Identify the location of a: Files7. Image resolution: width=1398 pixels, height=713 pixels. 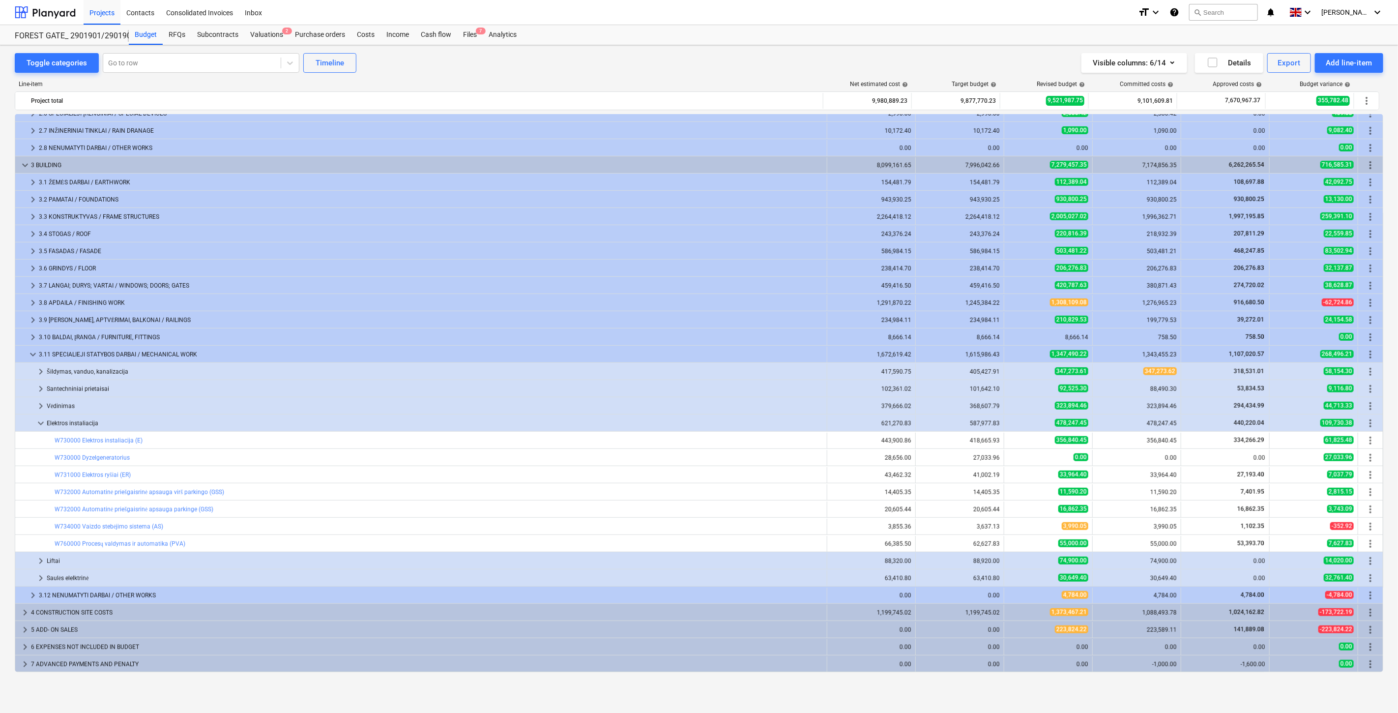
(470, 35).